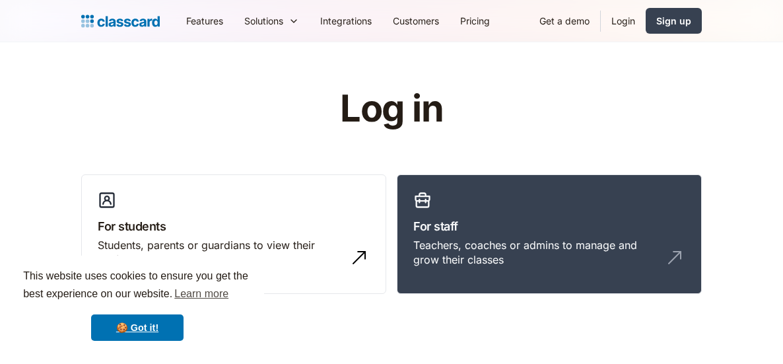 The width and height of the screenshot is (783, 364). Describe the element at coordinates (137, 286) in the screenshot. I see `span: This website uses cookies to ensure you get the best experience on our website.` at that location.